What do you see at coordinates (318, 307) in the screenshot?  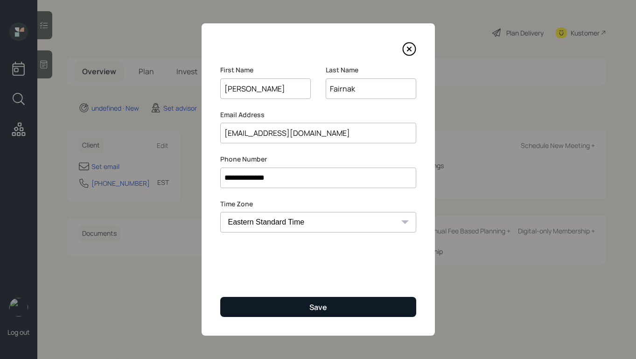 I see `div: Save` at bounding box center [318, 307].